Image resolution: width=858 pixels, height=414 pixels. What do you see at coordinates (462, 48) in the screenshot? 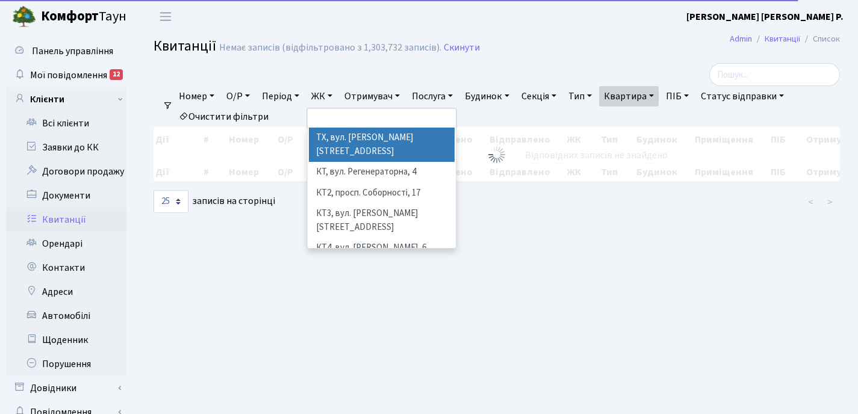
I see `a: Скинути` at bounding box center [462, 48].